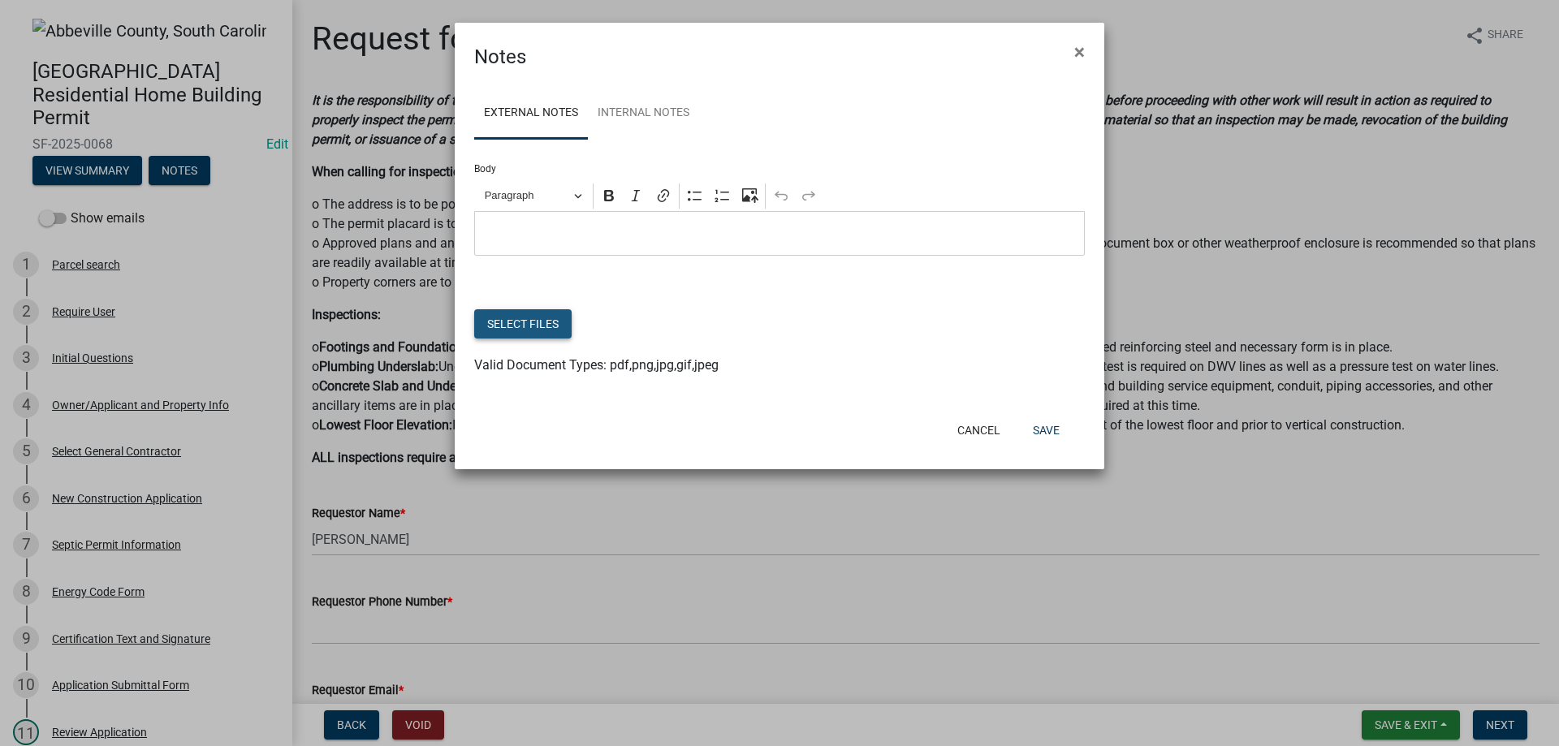  Describe the element at coordinates (485, 169) in the screenshot. I see `label: Body` at that location.